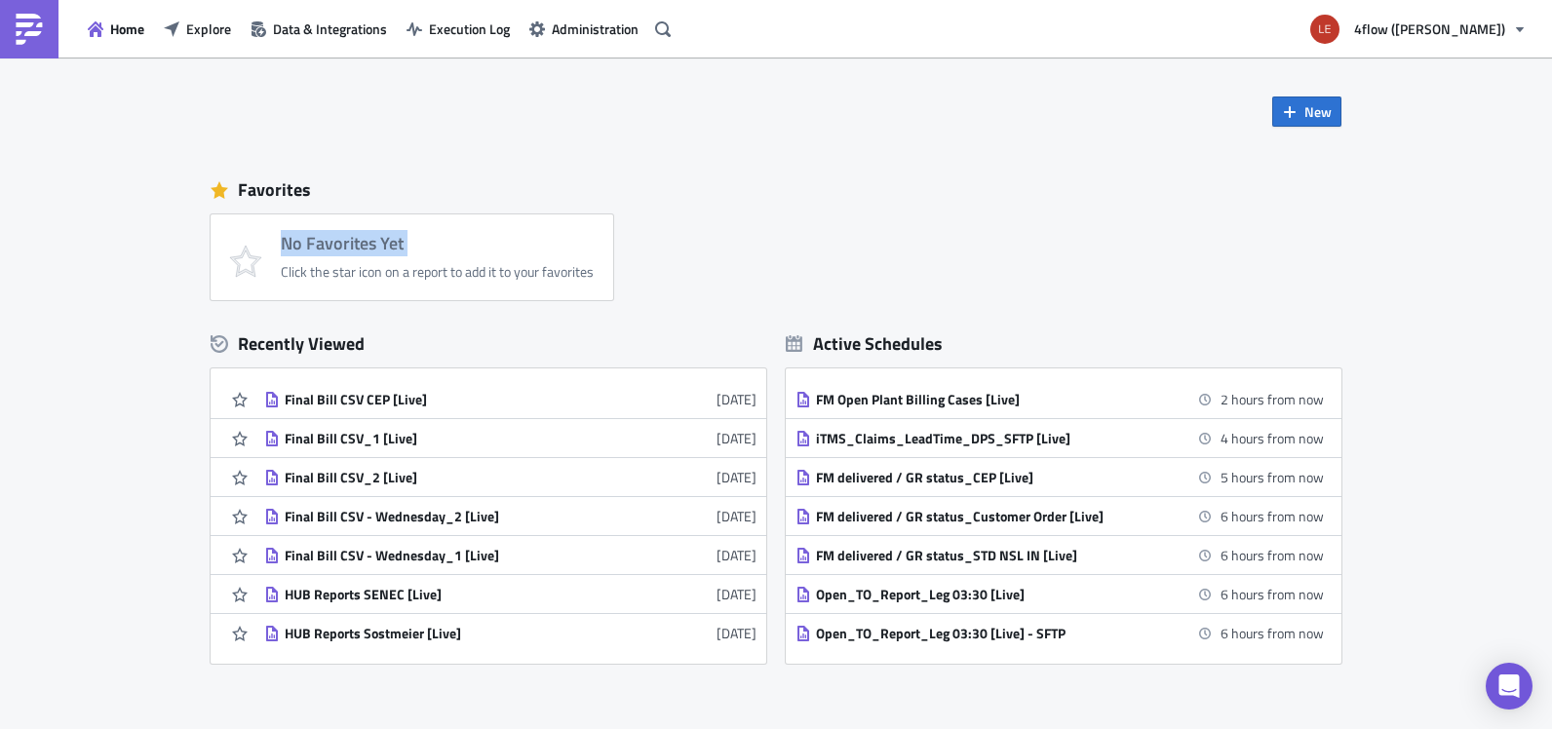  What do you see at coordinates (455, 556) in the screenshot?
I see `div: Final Bill CSV - Wednesday_1 [Live]` at bounding box center [455, 556].